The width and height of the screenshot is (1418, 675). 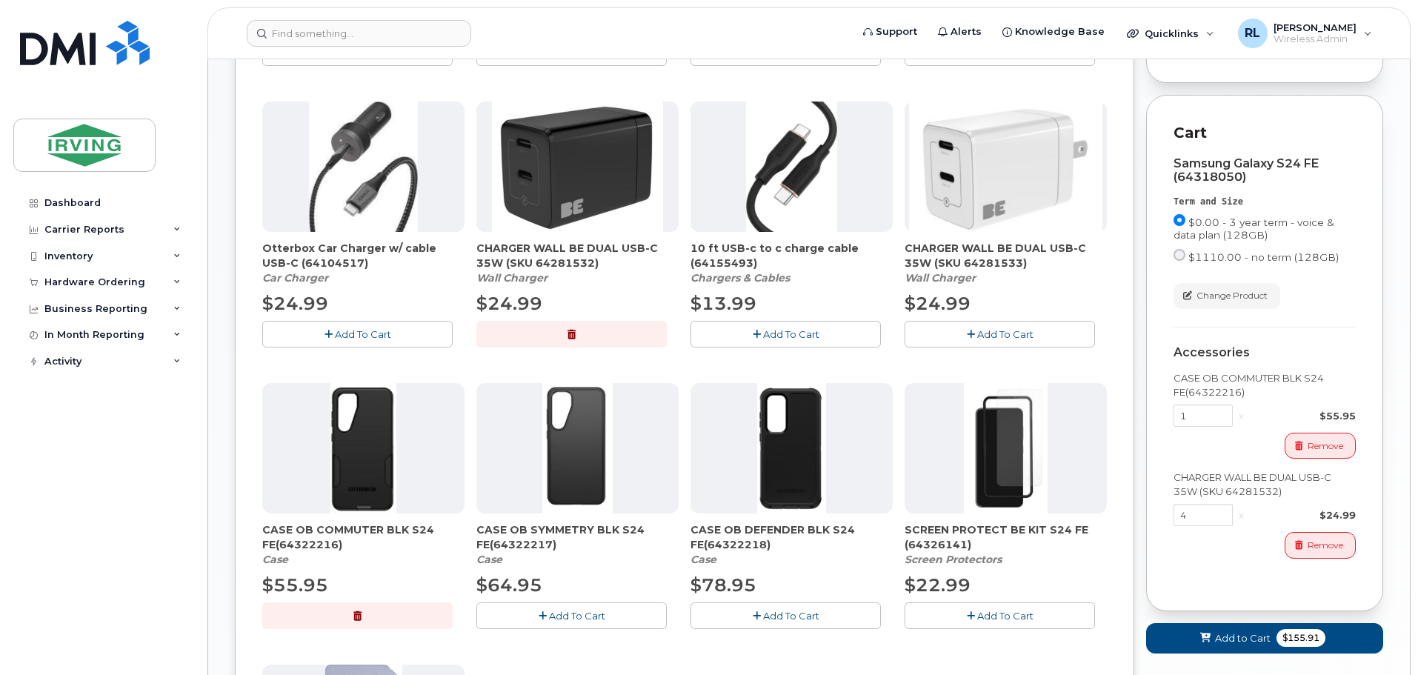 I want to click on img: s24_FE_ob_com.png, so click(x=363, y=448).